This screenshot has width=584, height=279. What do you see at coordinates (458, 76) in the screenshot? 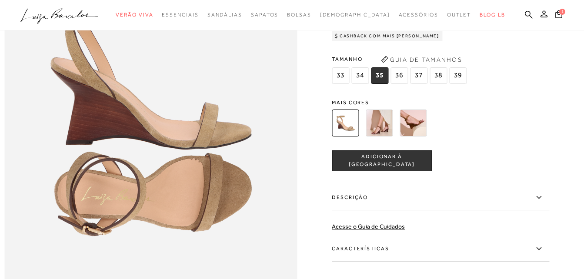
I see `span: 39` at bounding box center [458, 76].